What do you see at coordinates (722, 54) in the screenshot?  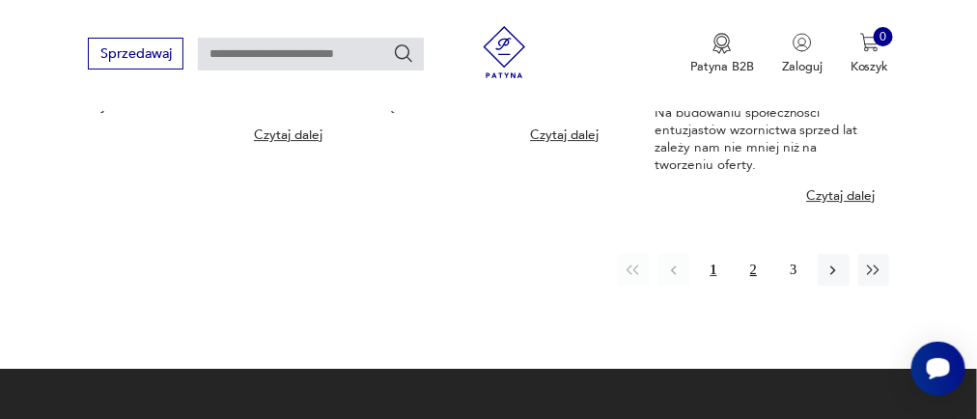 I see `a: Ikona medaluPatyna B2B` at bounding box center [722, 54].